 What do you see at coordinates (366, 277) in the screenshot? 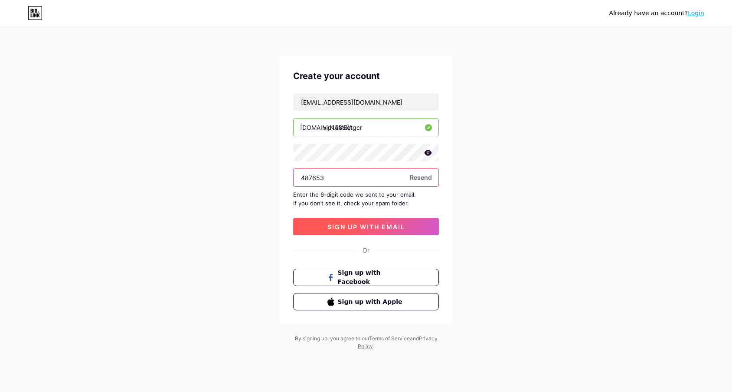
I see `button: Sign up with Facebook` at bounding box center [366, 277].